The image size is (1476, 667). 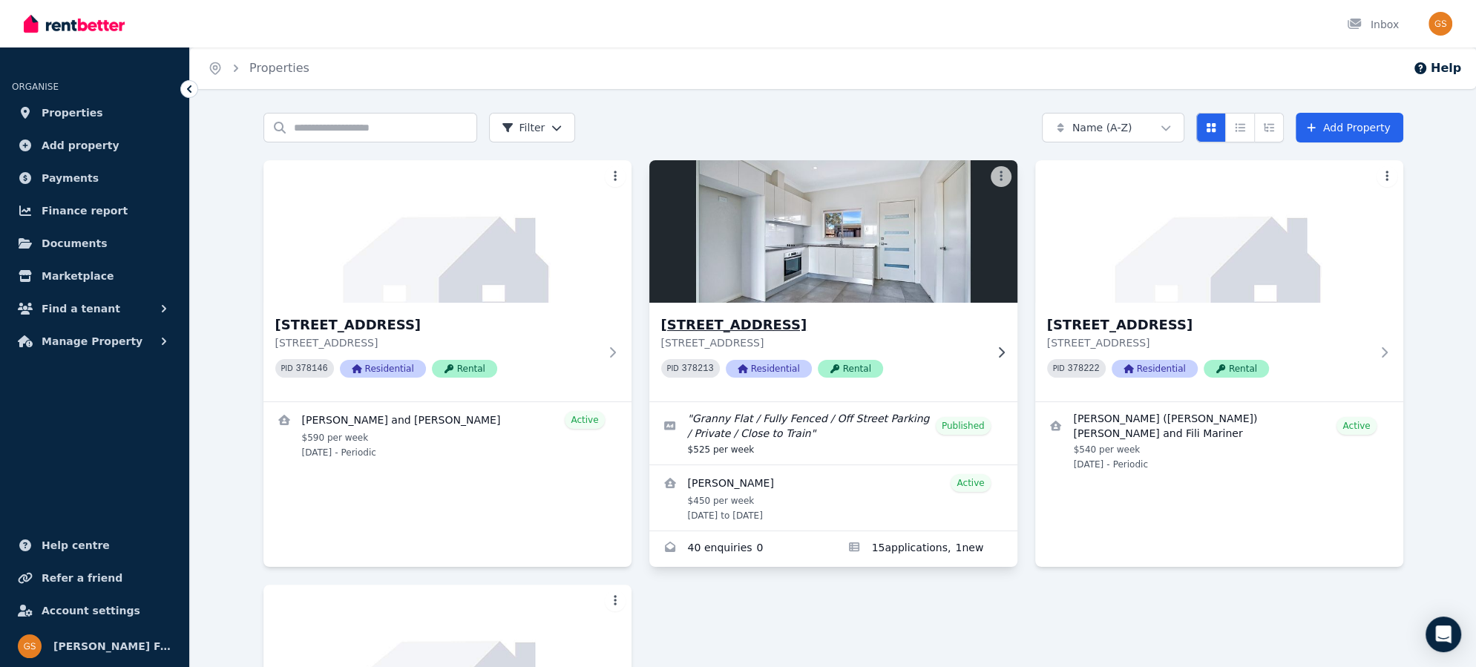 I want to click on code: 378146, so click(x=311, y=369).